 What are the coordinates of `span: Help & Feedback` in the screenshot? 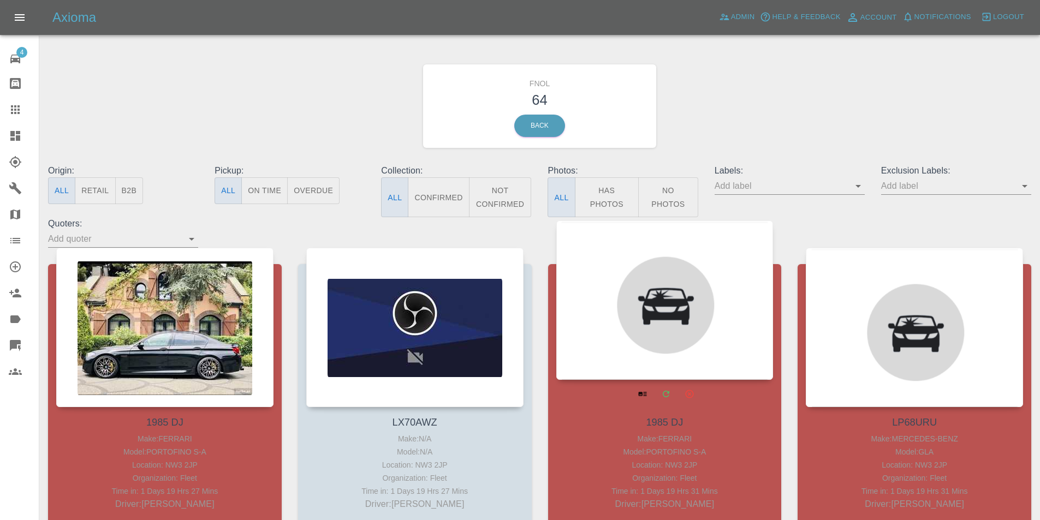 It's located at (806, 17).